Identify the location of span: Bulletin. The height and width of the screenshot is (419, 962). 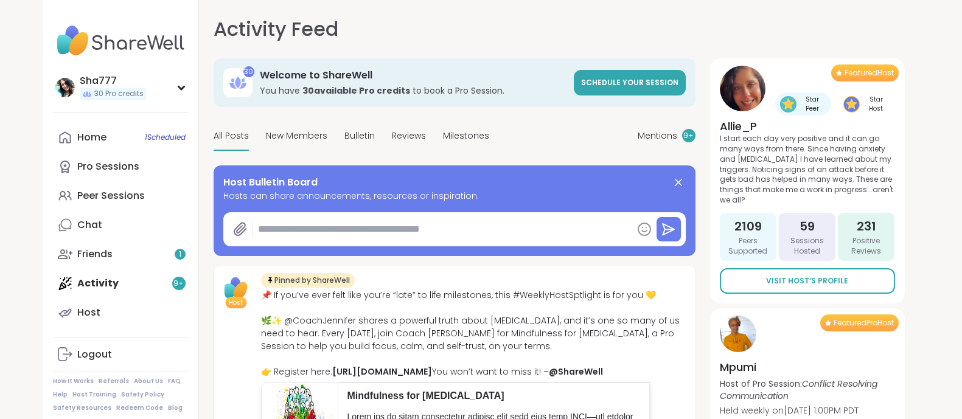
(360, 136).